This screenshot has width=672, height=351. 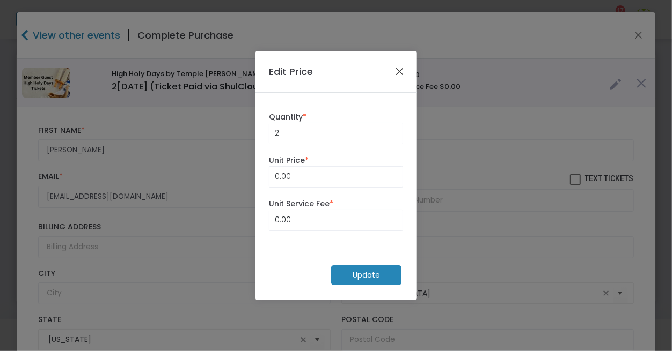 I want to click on h4: Edit Price, so click(x=291, y=71).